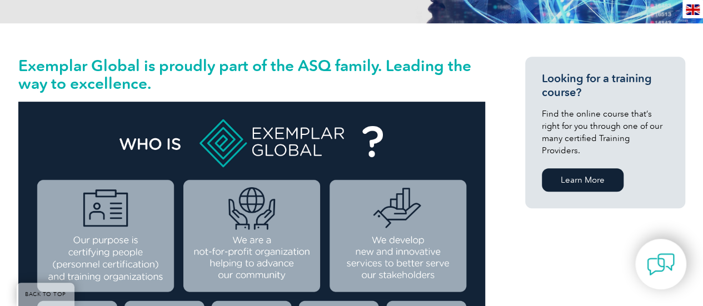  Describe the element at coordinates (661, 264) in the screenshot. I see `img: contact-chat.png` at that location.